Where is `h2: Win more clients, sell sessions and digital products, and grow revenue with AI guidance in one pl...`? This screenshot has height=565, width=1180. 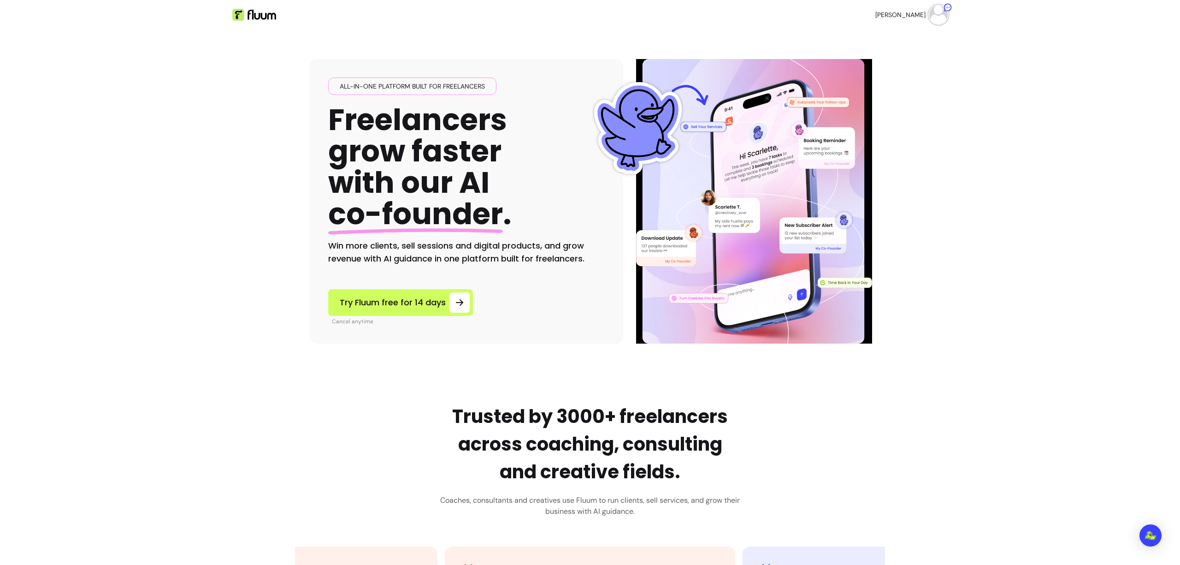 h2: Win more clients, sell sessions and digital products, and grow revenue with AI guidance in one pl... is located at coordinates (467, 252).